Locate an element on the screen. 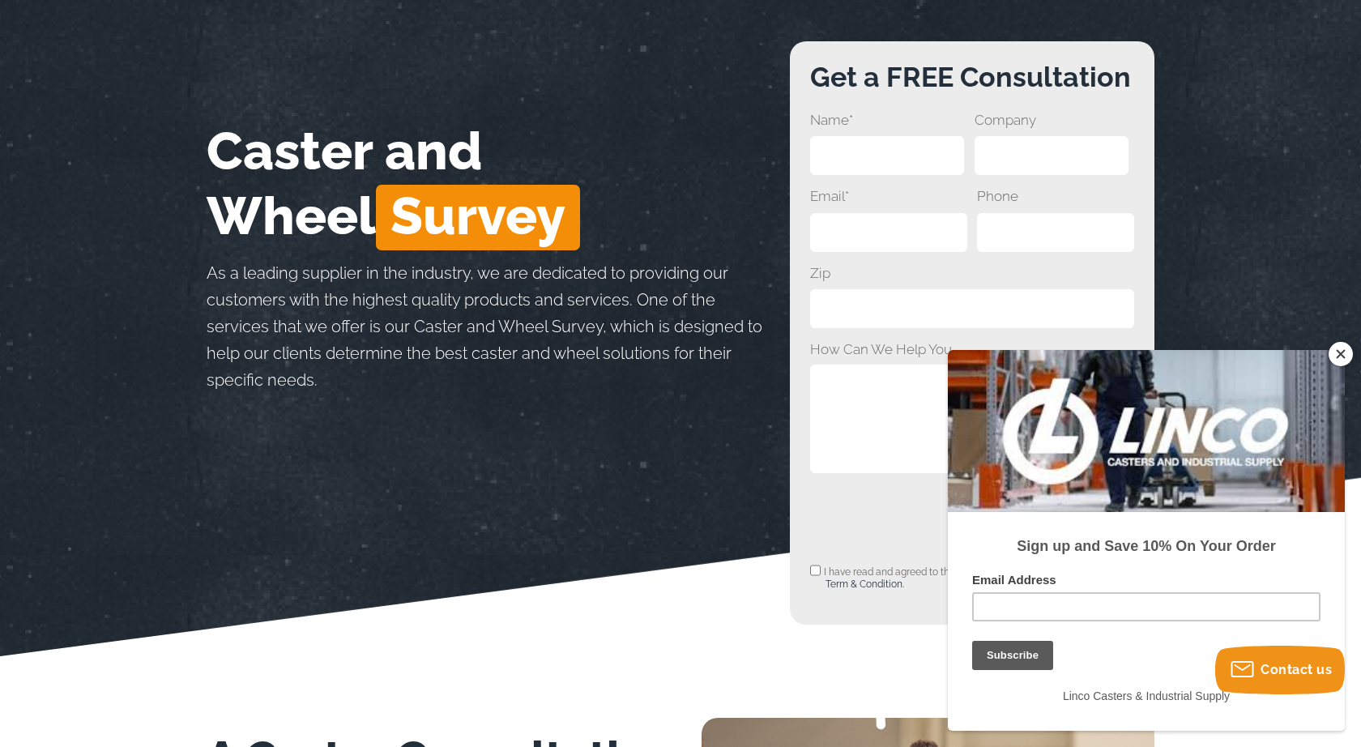 The image size is (1361, 747). span: Phone is located at coordinates (1056, 196).